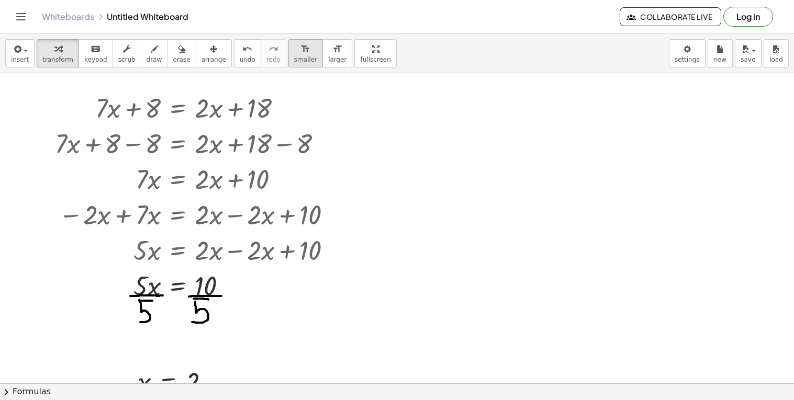  I want to click on span: transform, so click(58, 60).